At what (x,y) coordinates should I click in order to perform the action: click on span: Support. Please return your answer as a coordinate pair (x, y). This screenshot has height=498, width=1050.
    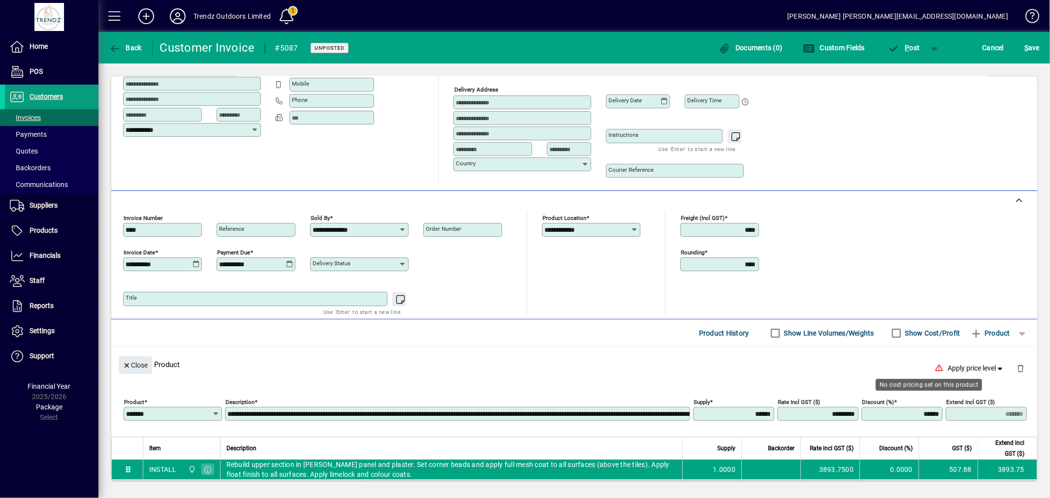
    Looking at the image, I should click on (42, 356).